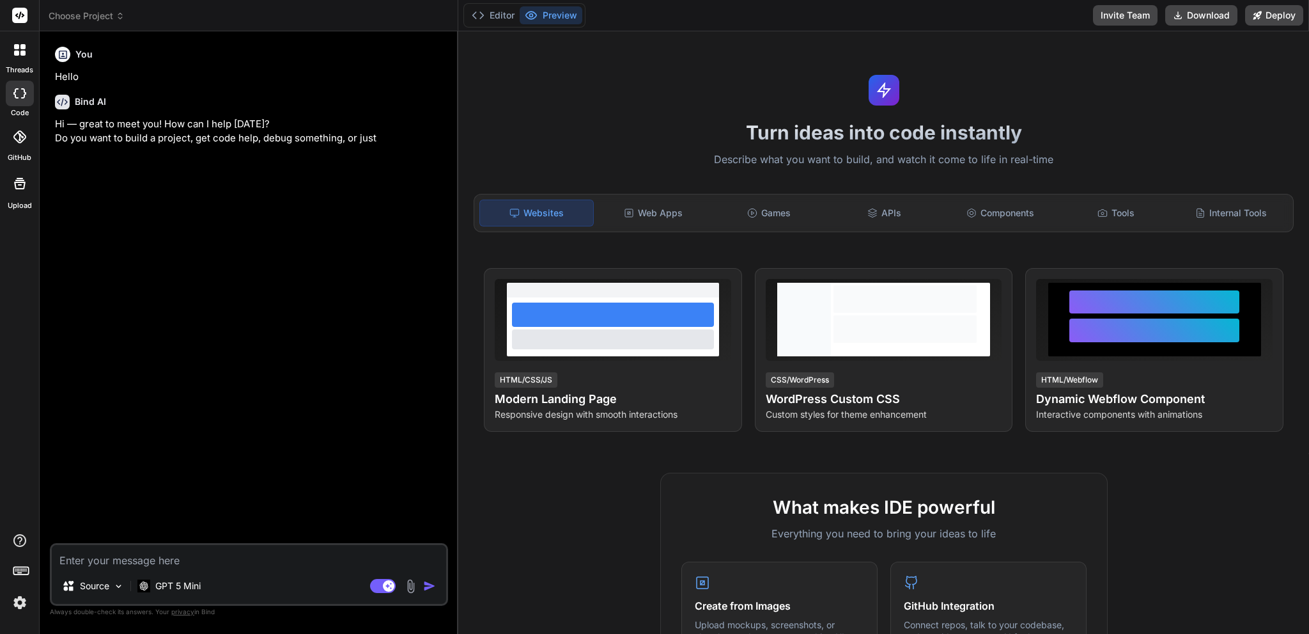 The width and height of the screenshot is (1309, 634). I want to click on label: GitHub, so click(19, 157).